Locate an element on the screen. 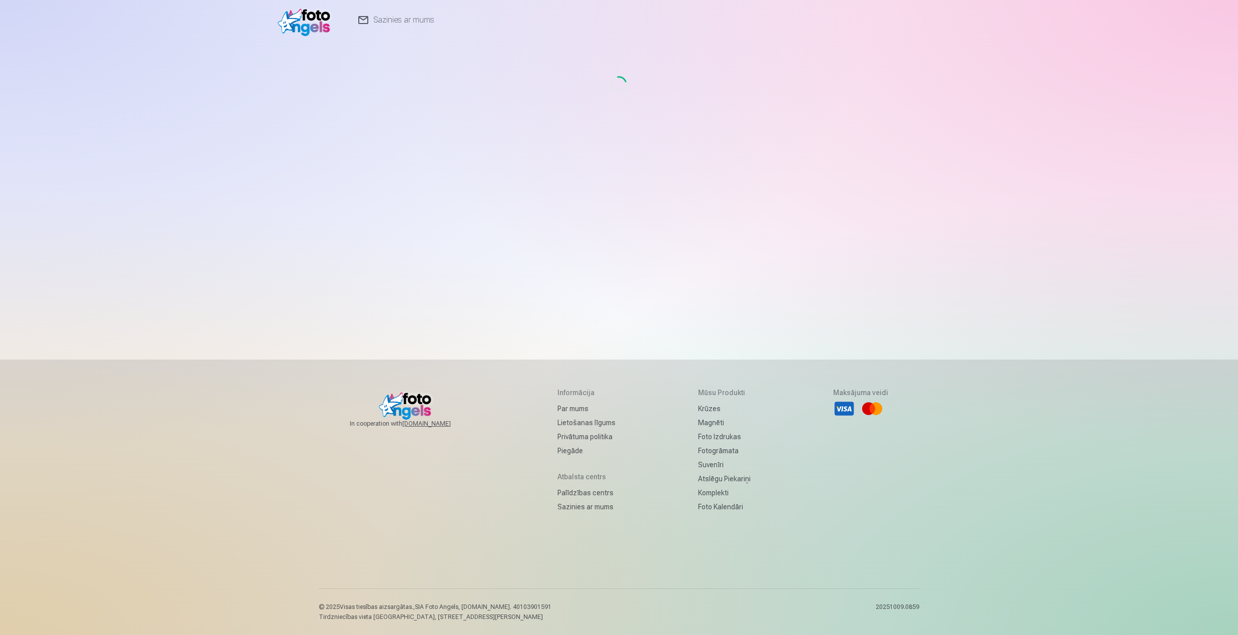  a: Lietošanas līgums is located at coordinates (587, 422).